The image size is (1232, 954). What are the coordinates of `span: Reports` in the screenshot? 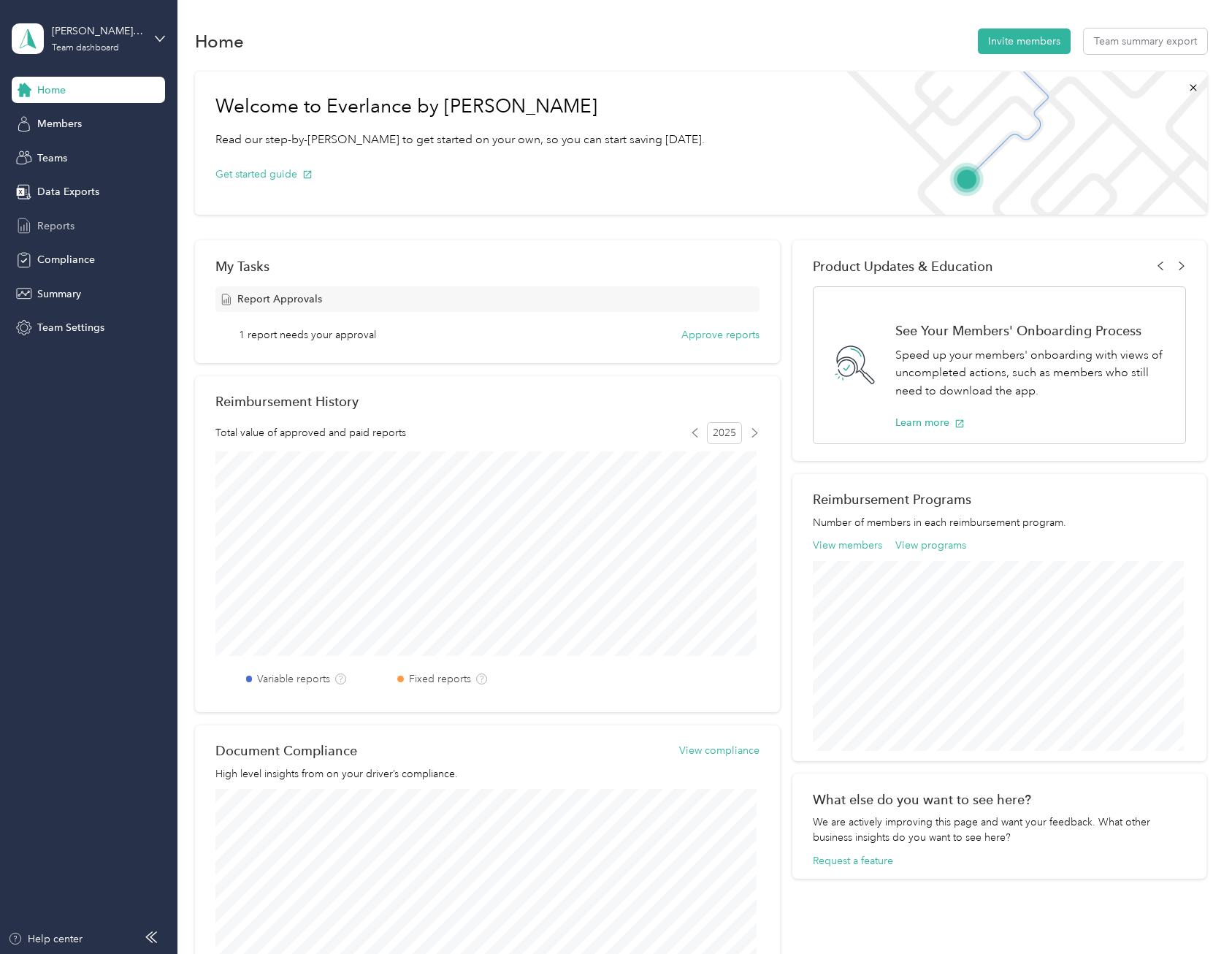 It's located at (55, 226).